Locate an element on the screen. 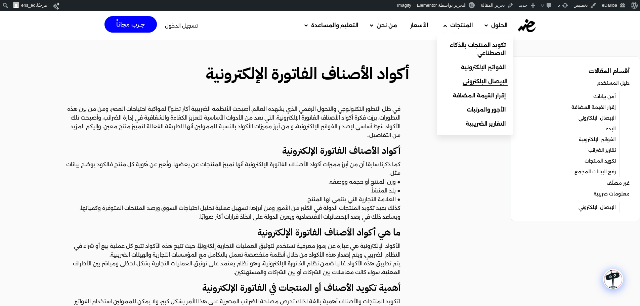 Image resolution: width=640 pixels, height=306 pixels. span: المنتجات is located at coordinates (462, 26).